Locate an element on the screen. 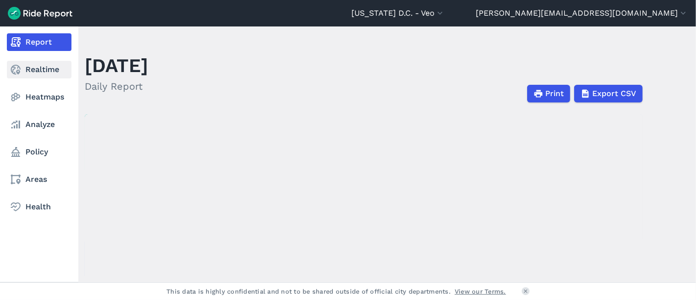 The height and width of the screenshot is (300, 696). span: Export CSV is located at coordinates (614, 93).